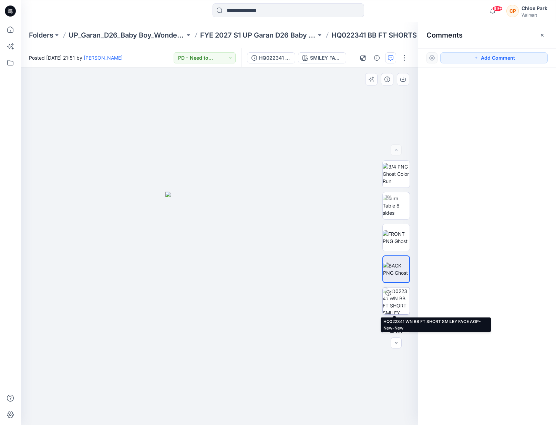 This screenshot has width=556, height=425. Describe the element at coordinates (127, 35) in the screenshot. I see `p: UP_Garan_D26_Baby Boy_Wonder Nation` at that location.